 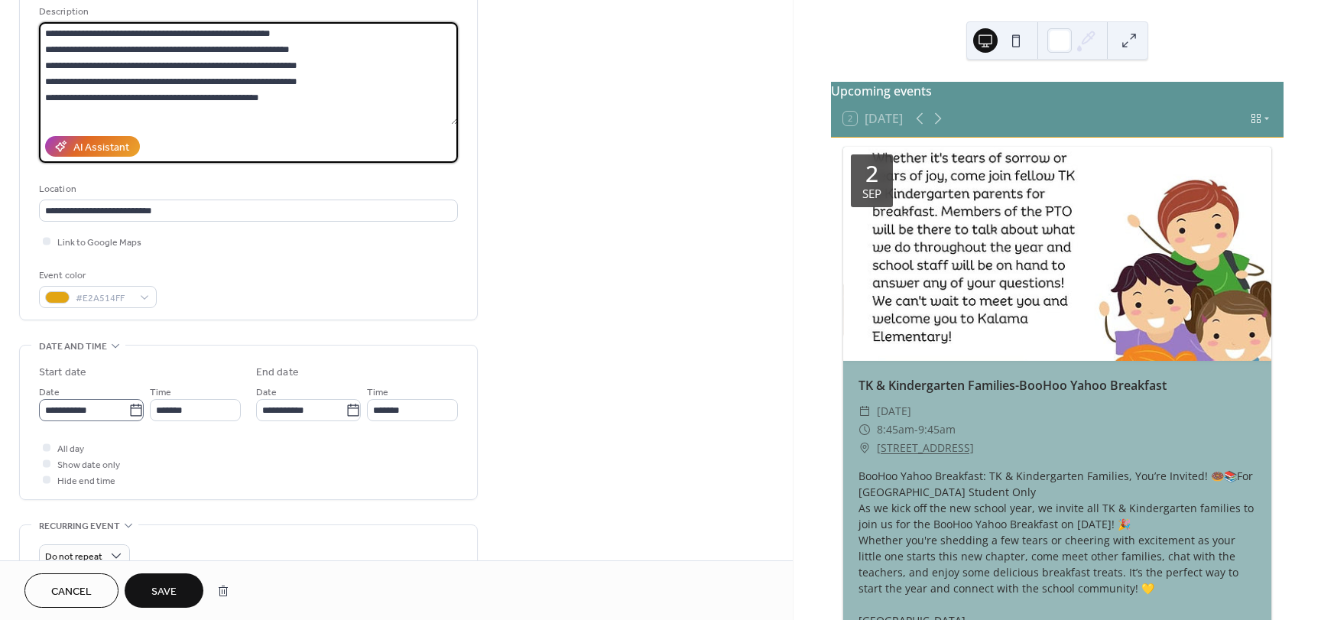 I want to click on div: Start date, so click(x=63, y=372).